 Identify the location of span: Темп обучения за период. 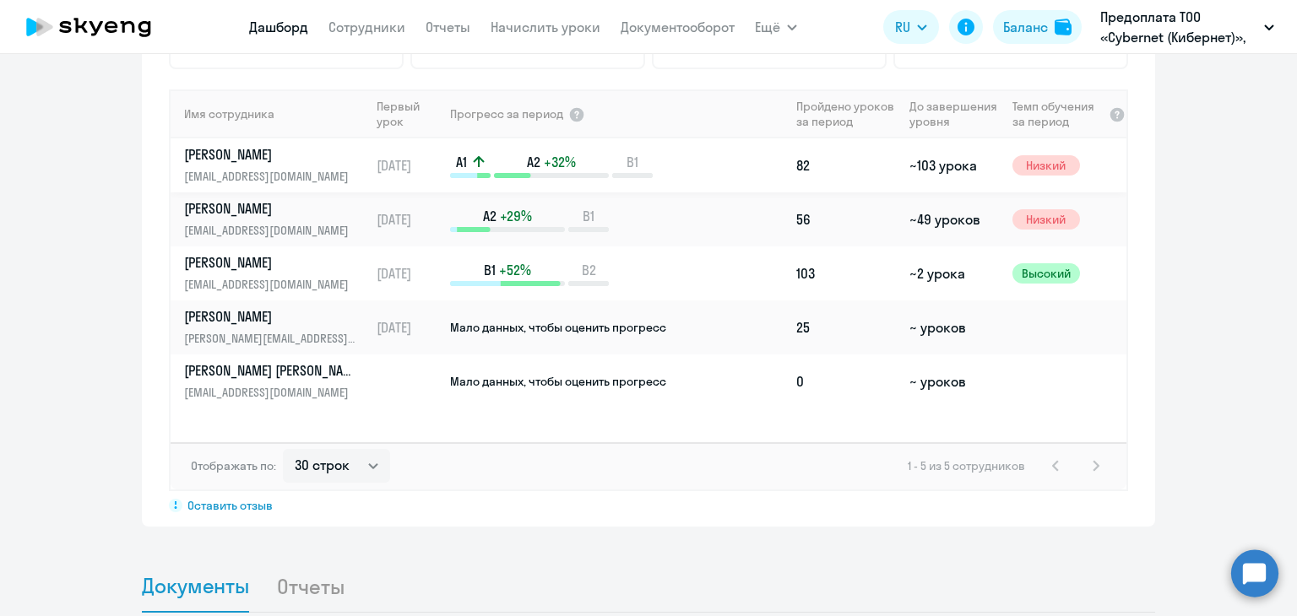
(1058, 114).